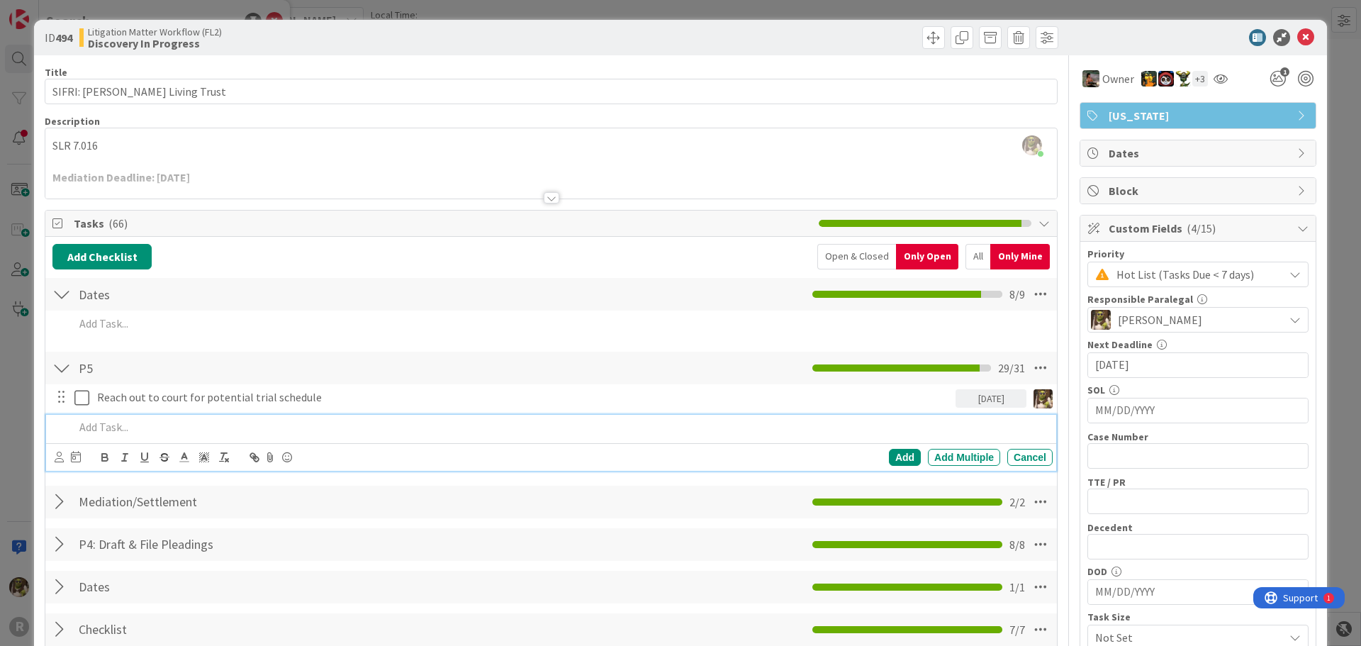  Describe the element at coordinates (977, 257) in the screenshot. I see `div: All` at that location.